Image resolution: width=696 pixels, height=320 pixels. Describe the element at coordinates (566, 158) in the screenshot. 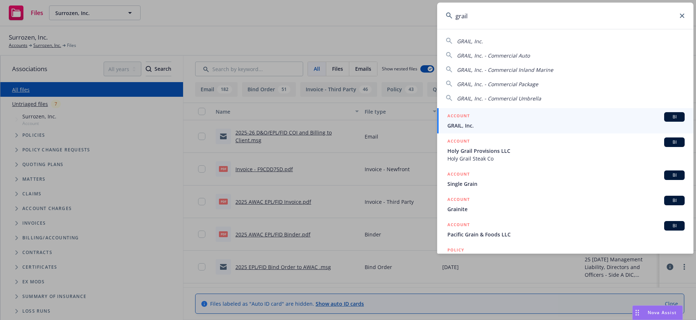

I see `span: Holy Grail Steak Co` at that location.